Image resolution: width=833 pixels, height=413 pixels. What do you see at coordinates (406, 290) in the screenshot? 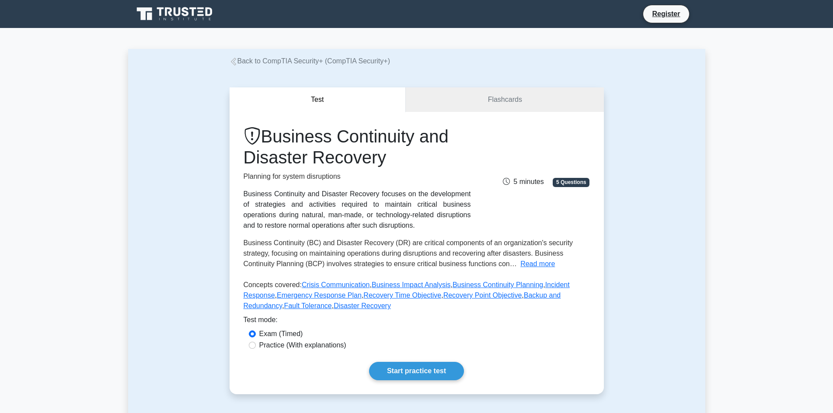
I see `a: Incident Response` at bounding box center [406, 290].